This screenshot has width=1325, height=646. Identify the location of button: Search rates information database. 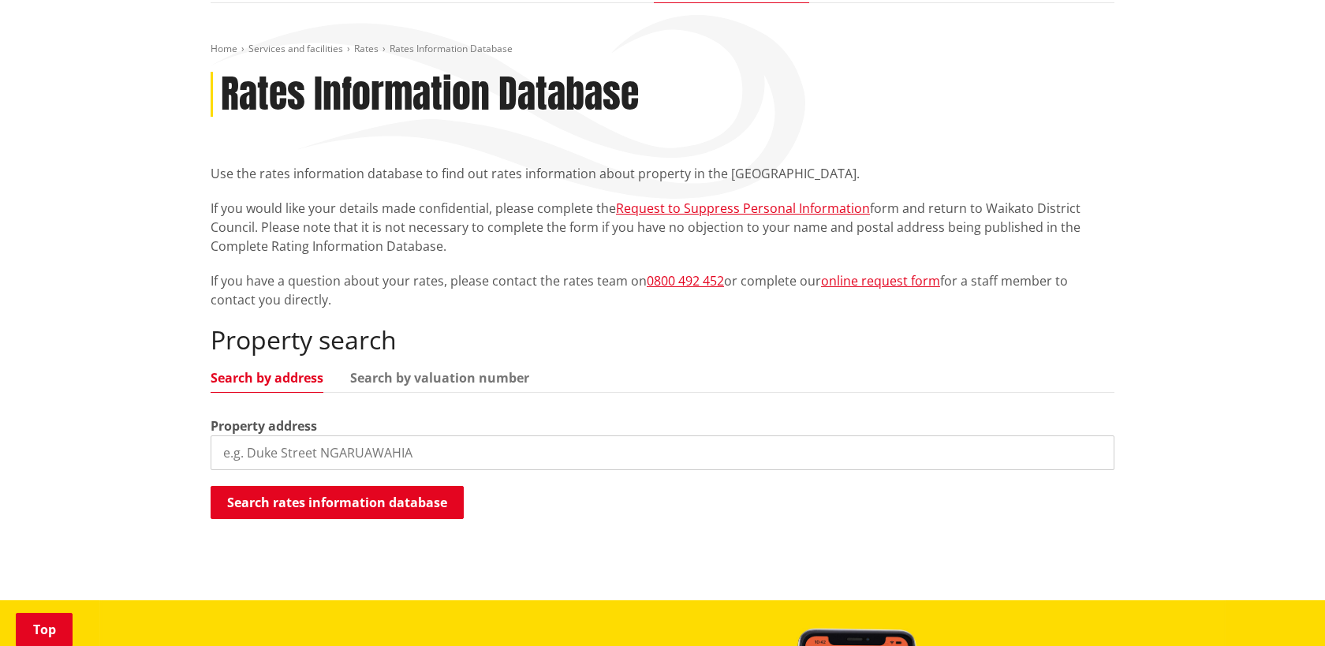
(337, 502).